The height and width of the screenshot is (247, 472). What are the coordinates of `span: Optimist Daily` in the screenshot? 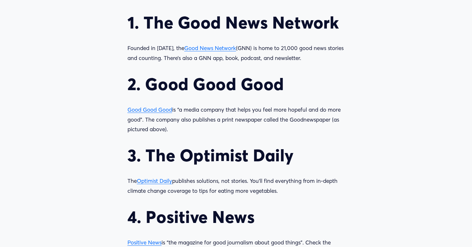 It's located at (154, 181).